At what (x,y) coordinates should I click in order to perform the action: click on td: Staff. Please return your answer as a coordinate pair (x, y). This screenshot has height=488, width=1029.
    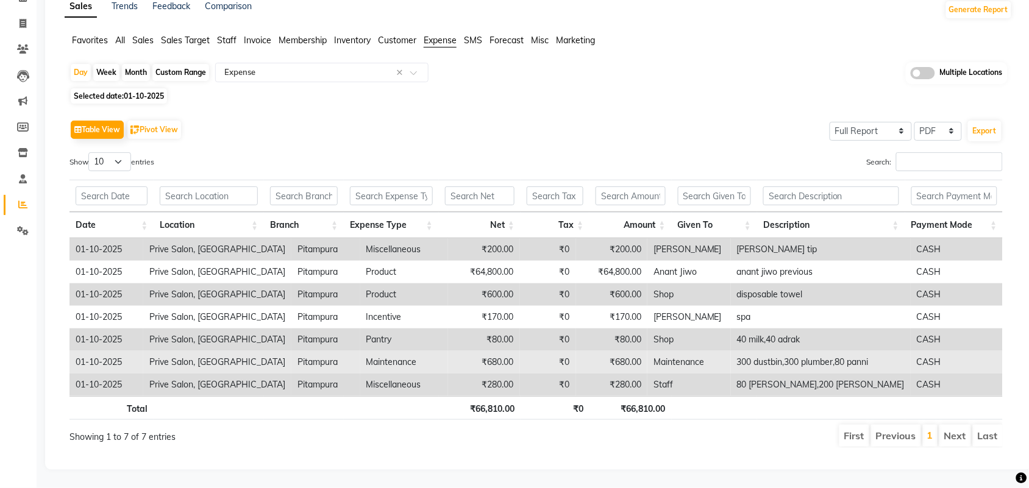
    Looking at the image, I should click on (689, 385).